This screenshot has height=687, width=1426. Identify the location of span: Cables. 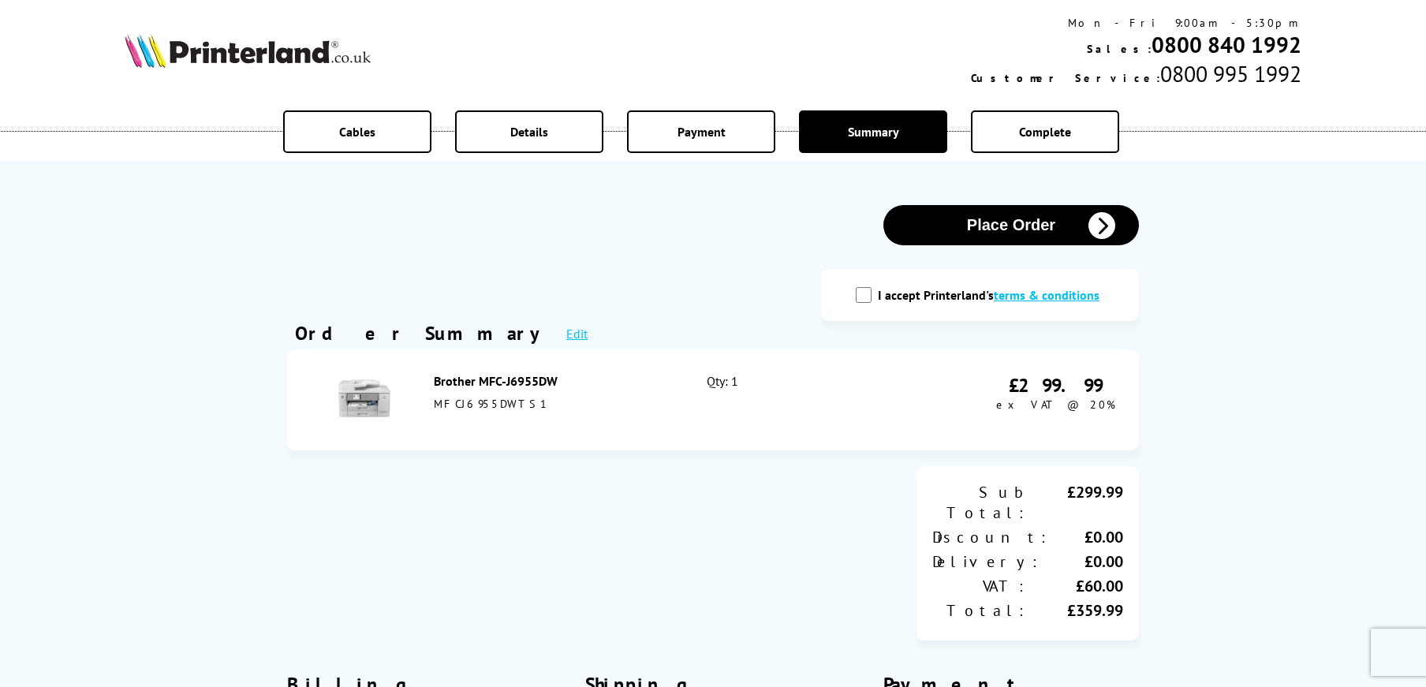
(357, 132).